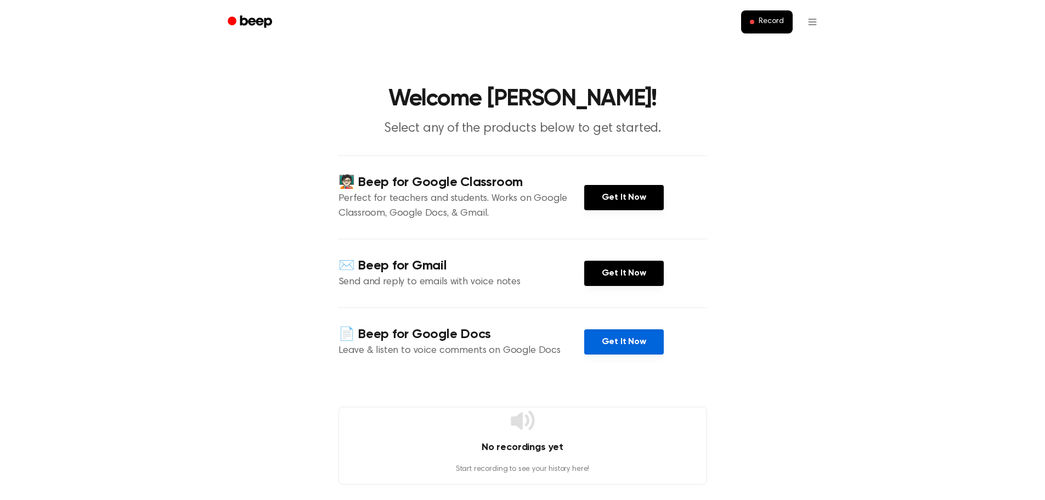 The image size is (1045, 500). I want to click on p: Send and reply to emails with voice notes, so click(461, 282).